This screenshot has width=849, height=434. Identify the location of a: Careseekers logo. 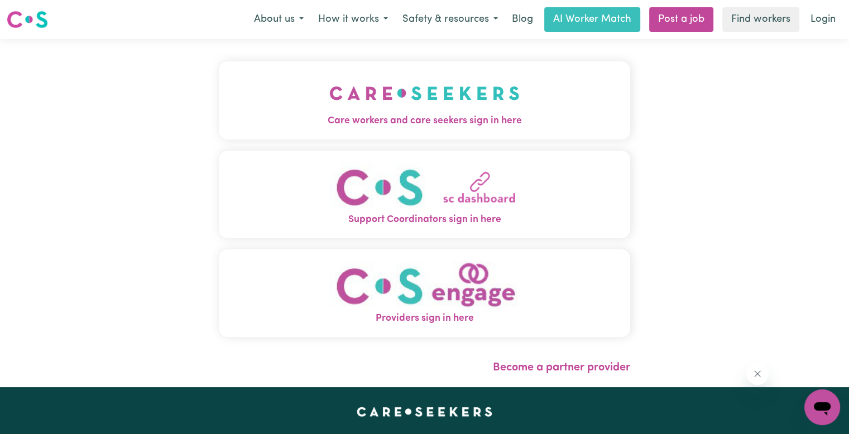
(27, 20).